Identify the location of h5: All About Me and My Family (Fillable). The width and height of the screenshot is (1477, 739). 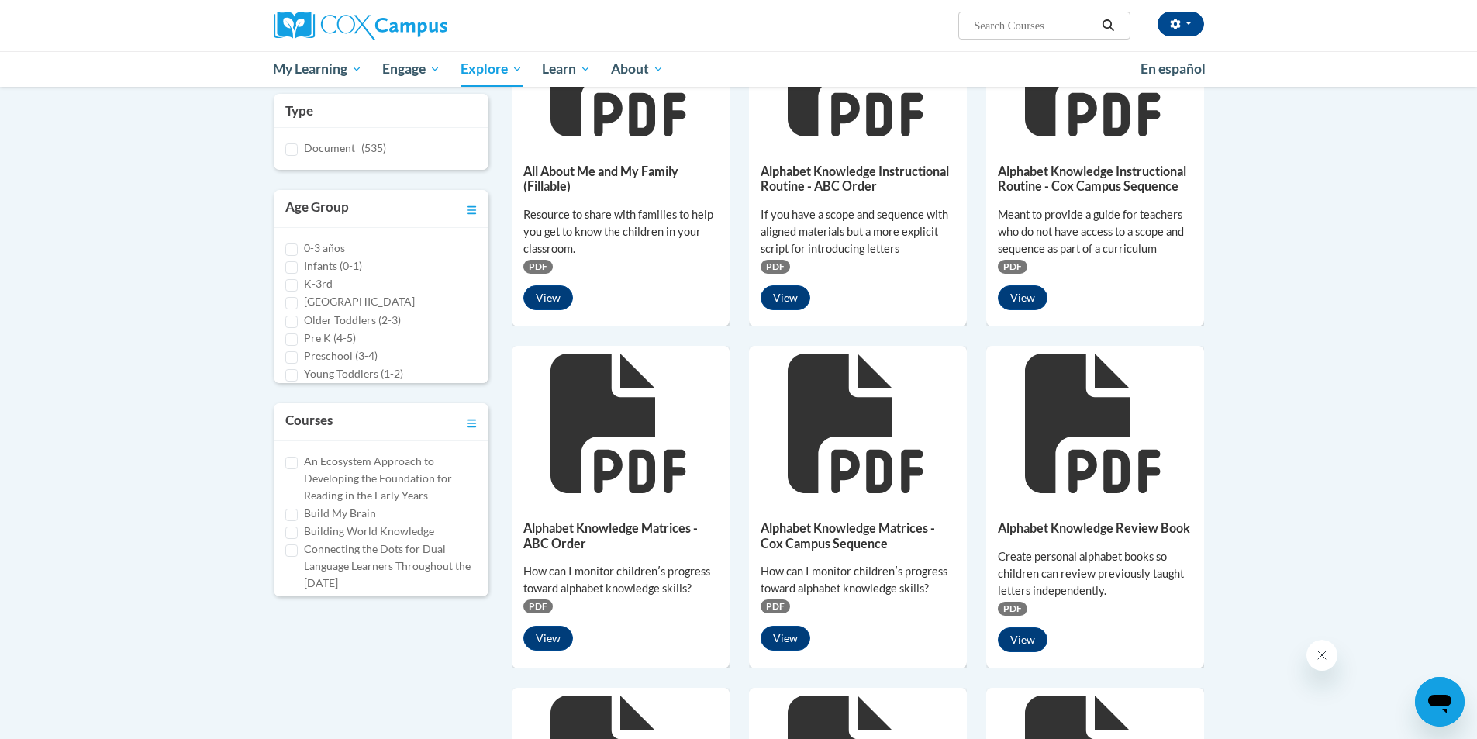
(620, 178).